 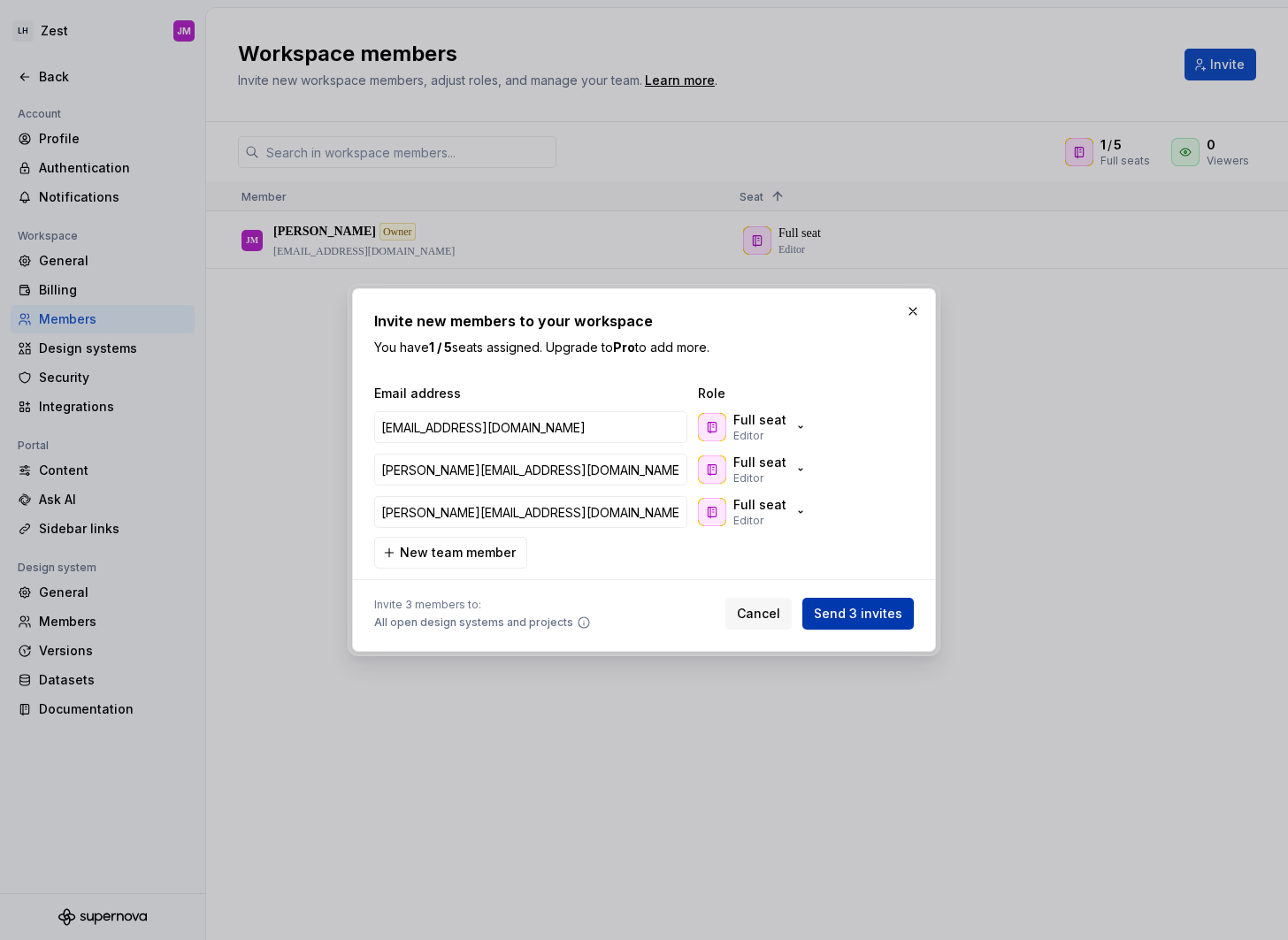 What do you see at coordinates (623, 347) in the screenshot?
I see `b: Pro` at bounding box center [623, 347].